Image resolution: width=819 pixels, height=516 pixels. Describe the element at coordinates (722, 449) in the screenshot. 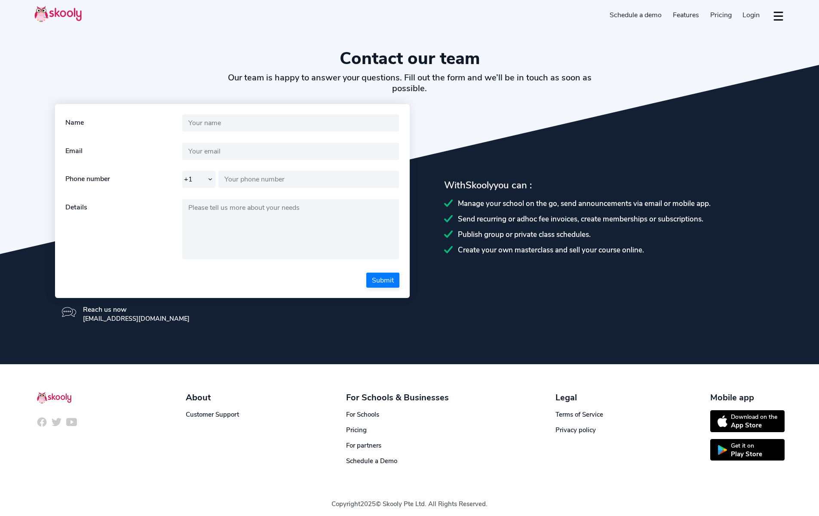

I see `img: icon-playstore` at that location.